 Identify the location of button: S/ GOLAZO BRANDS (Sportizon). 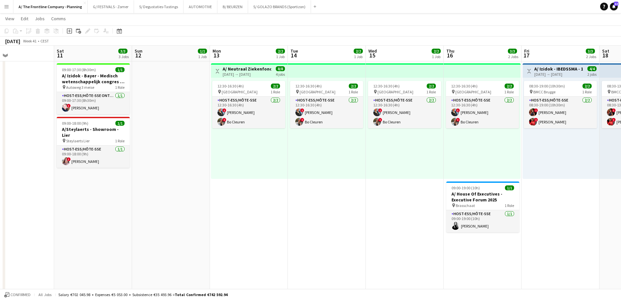
(279, 7).